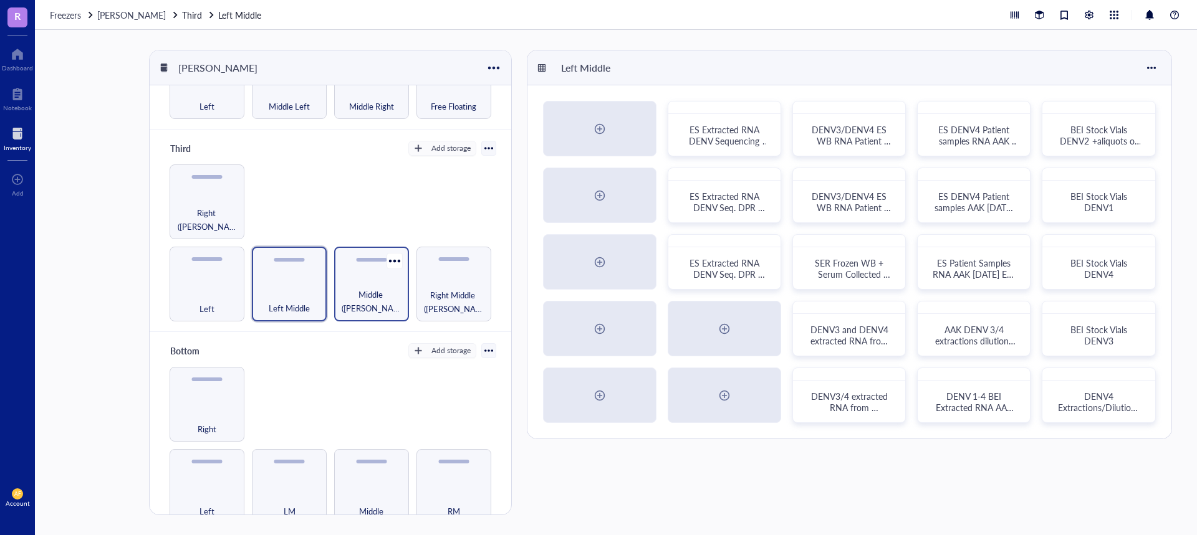  I want to click on div: Inventory, so click(17, 148).